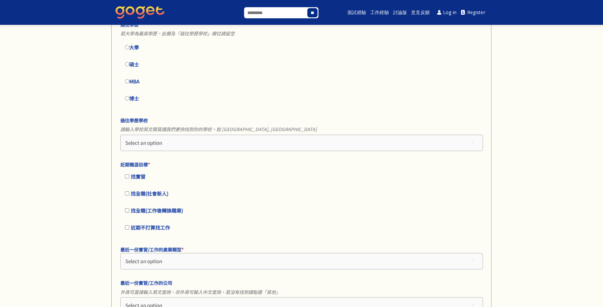 The width and height of the screenshot is (603, 307). I want to click on input: 找實習, so click(127, 176).